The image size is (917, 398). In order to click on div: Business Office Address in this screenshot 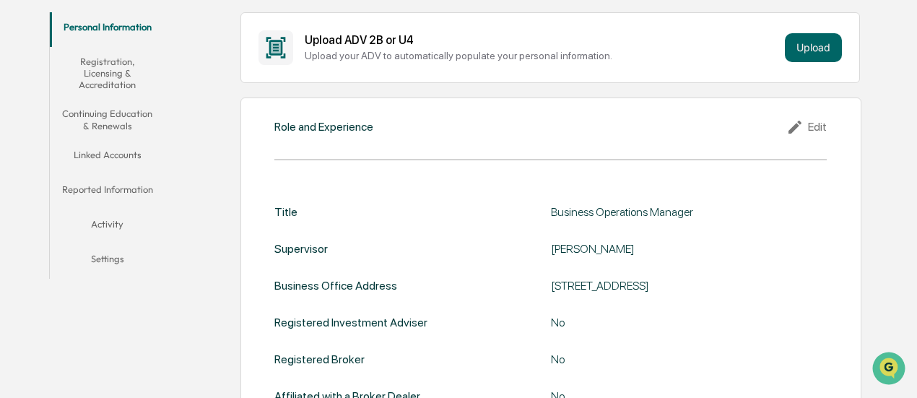, I will do `click(336, 285)`.